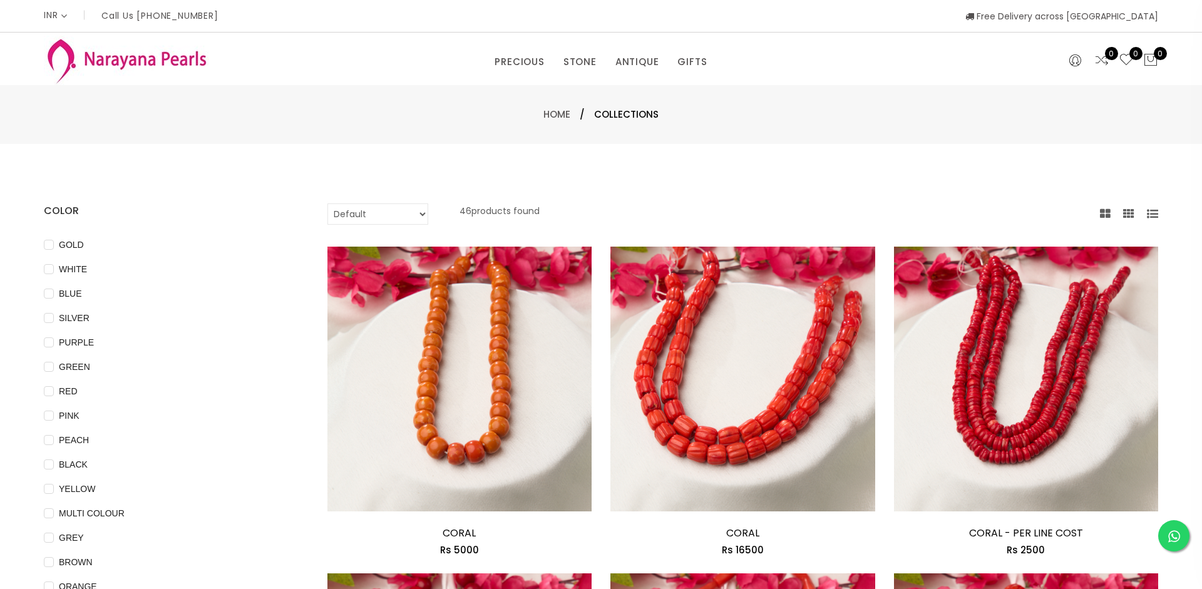  What do you see at coordinates (637, 62) in the screenshot?
I see `a: ANTIQUE` at bounding box center [637, 62].